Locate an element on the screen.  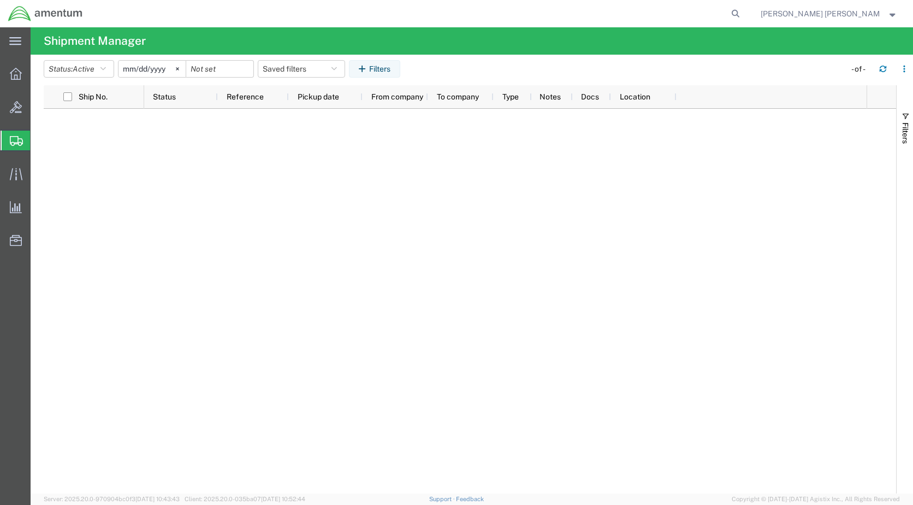
button: Saved filters is located at coordinates (301, 69).